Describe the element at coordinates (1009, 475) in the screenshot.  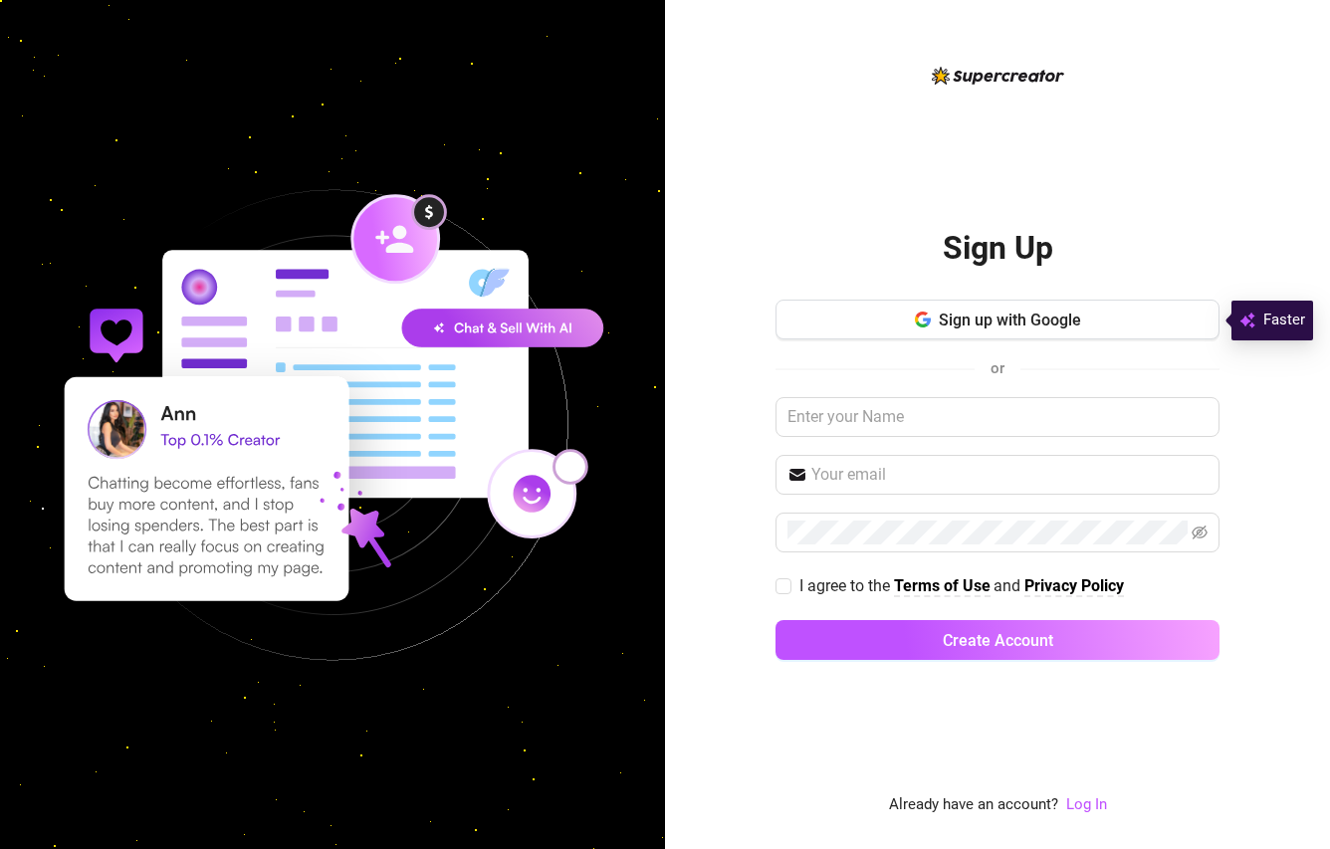
I see `input: Your email` at that location.